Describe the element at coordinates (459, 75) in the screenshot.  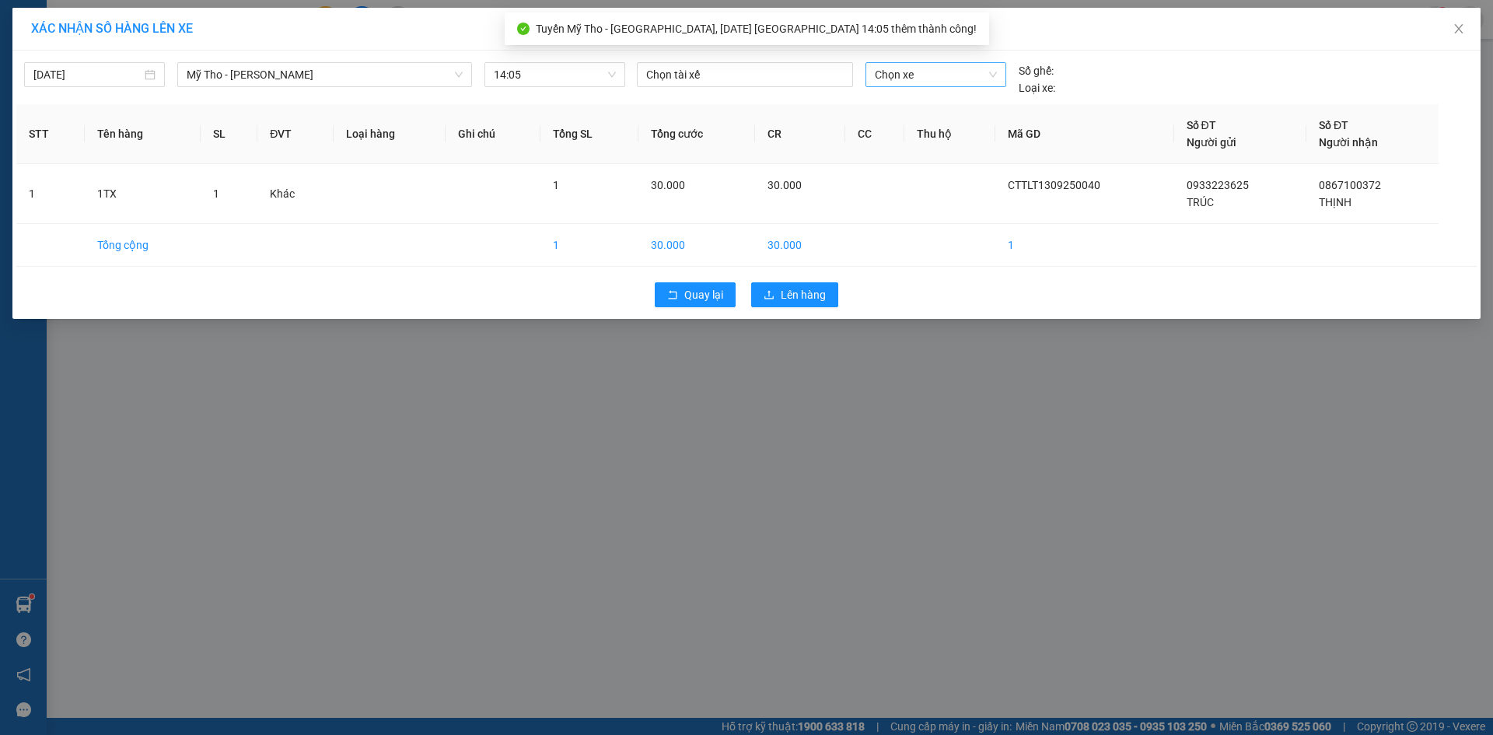
I see `span: down` at that location.